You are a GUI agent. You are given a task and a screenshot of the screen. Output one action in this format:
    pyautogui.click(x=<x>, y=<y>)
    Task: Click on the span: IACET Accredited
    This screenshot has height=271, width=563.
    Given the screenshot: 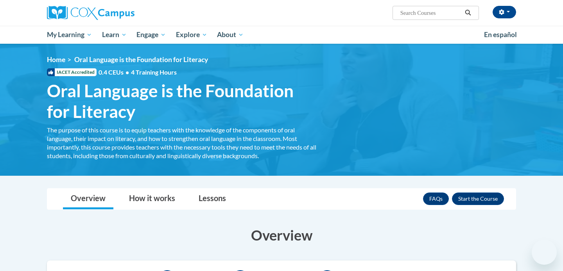 What is the action you would take?
    pyautogui.click(x=72, y=72)
    